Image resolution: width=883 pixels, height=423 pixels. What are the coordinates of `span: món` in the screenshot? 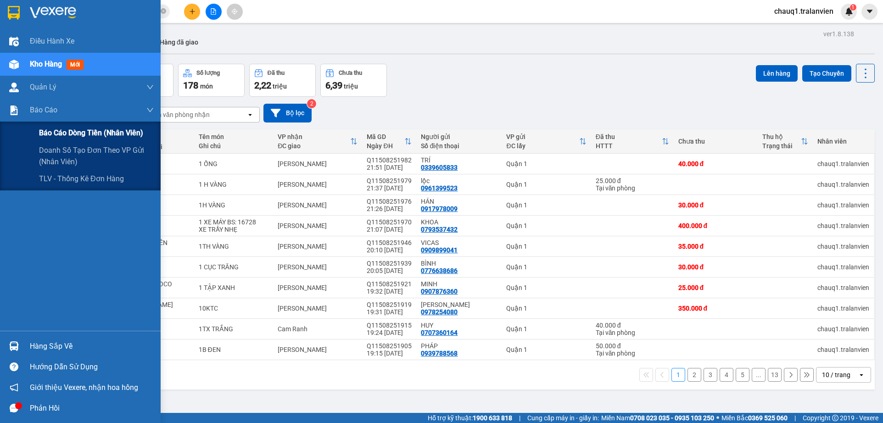 It's located at (207, 86).